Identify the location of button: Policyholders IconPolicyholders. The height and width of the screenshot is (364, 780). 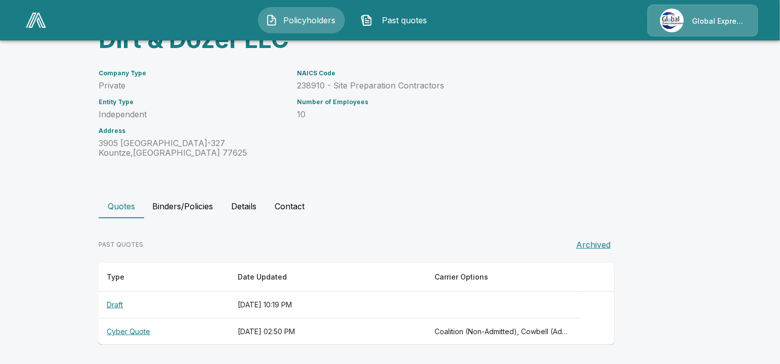
(302, 20).